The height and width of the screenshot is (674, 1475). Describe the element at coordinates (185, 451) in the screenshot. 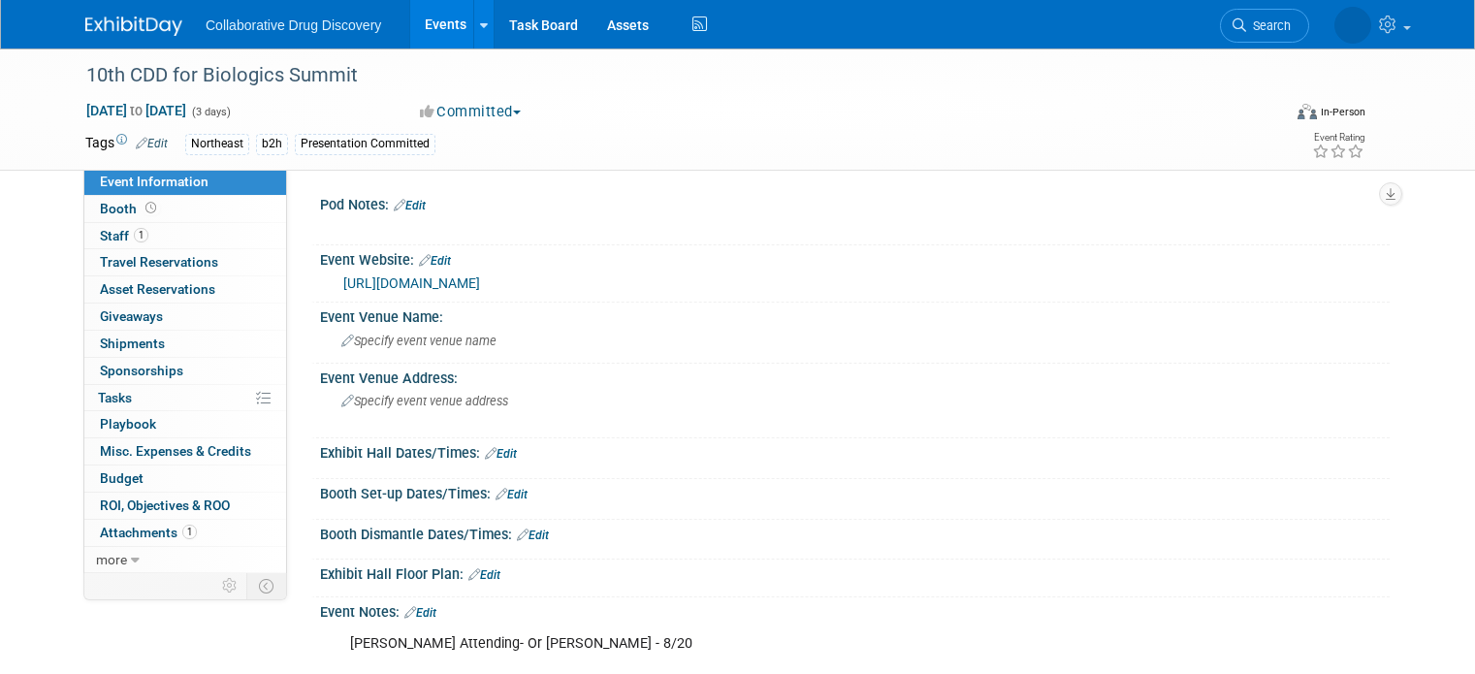

I see `a: Misc. Expenses & Credits` at that location.